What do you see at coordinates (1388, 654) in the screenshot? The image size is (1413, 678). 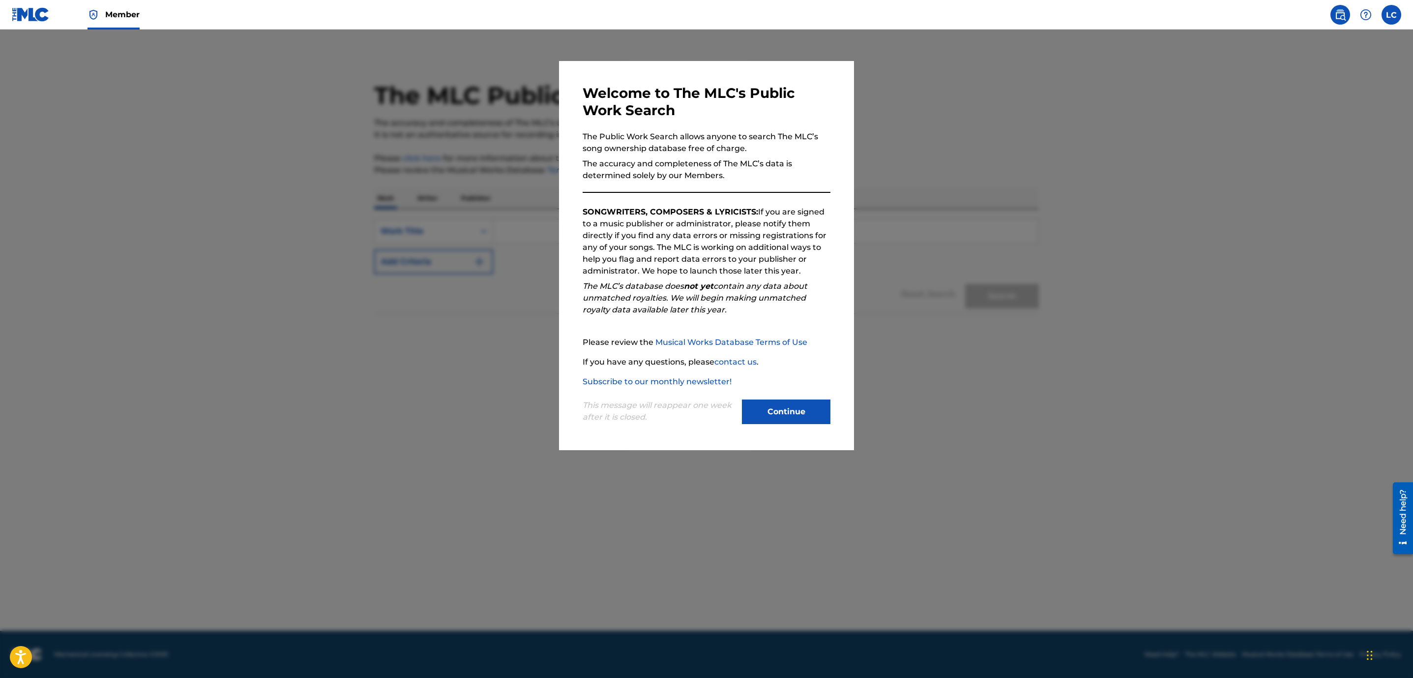 I see `div: Chat Widget` at bounding box center [1388, 654].